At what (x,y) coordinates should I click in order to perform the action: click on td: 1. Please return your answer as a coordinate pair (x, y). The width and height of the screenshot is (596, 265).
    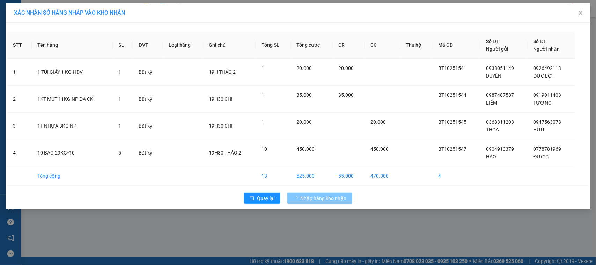
    Looking at the image, I should click on (20, 72).